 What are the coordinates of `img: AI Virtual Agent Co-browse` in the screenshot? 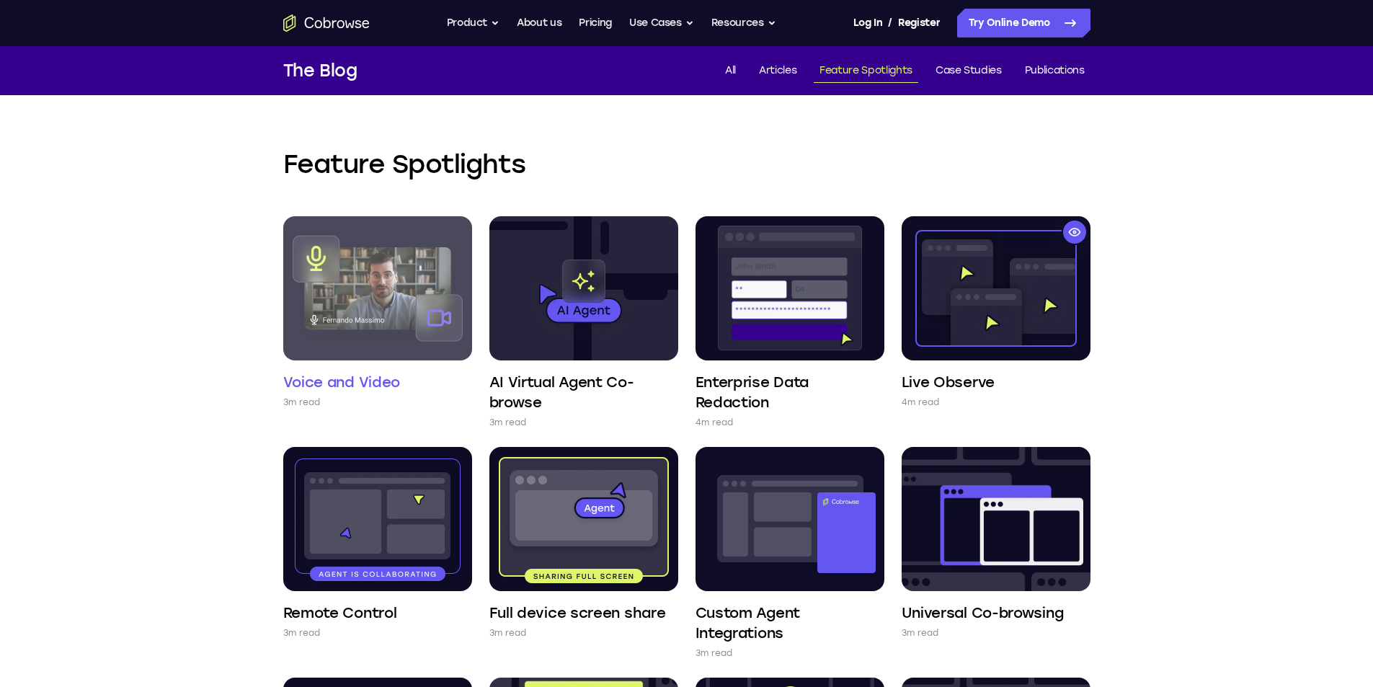 It's located at (584, 288).